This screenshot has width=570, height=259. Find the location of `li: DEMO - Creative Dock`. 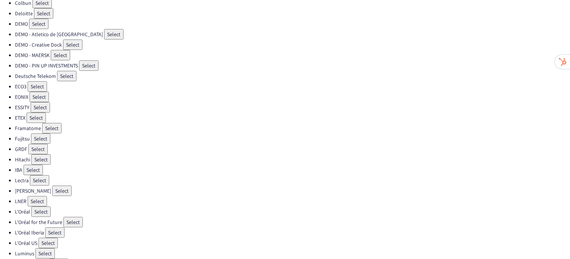

li: DEMO - Creative Dock is located at coordinates (293, 45).